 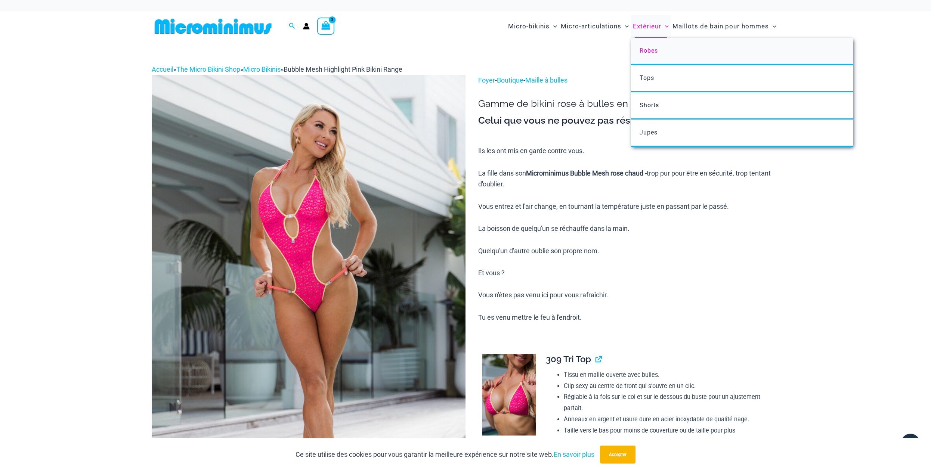 What do you see at coordinates (668, 375) in the screenshot?
I see `li: Tissu en maille ouverte avec bulles.` at bounding box center [668, 375].